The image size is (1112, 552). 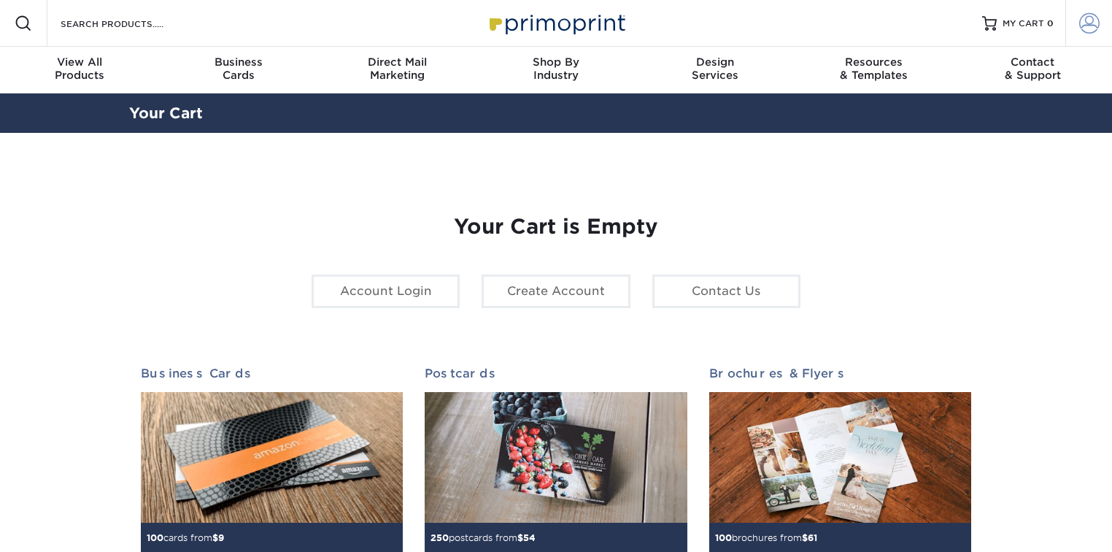 What do you see at coordinates (397, 70) in the screenshot?
I see `a: Direct MailMarketing` at bounding box center [397, 70].